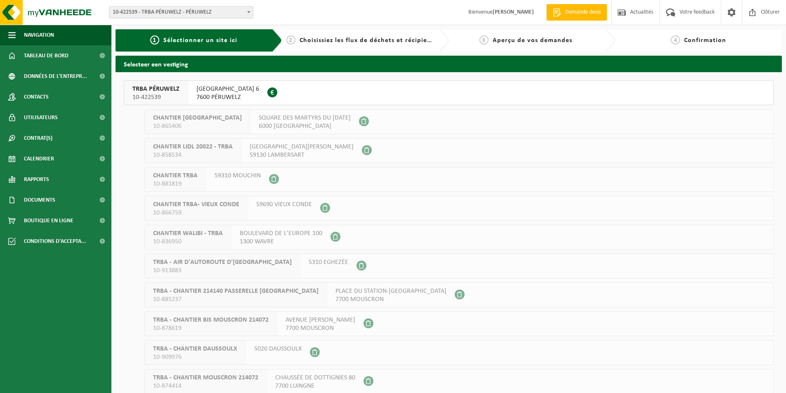 Image resolution: width=786 pixels, height=393 pixels. I want to click on span: CHANTIER TRBA- VIEUX CONDE, so click(196, 205).